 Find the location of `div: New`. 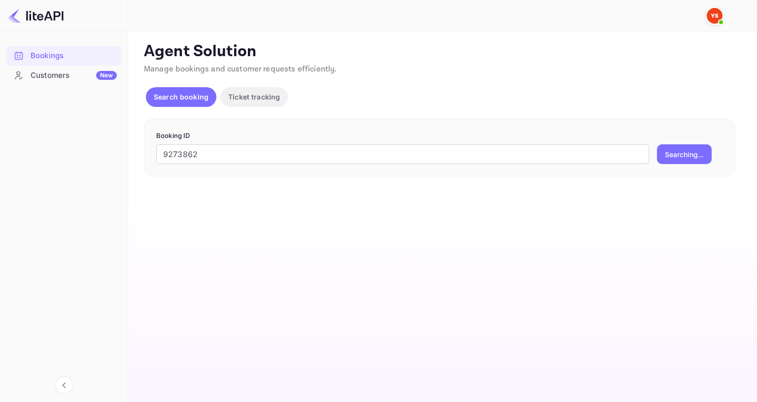

div: New is located at coordinates (106, 75).